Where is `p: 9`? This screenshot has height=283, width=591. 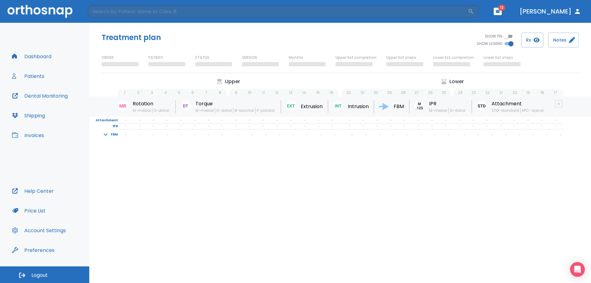
p: 9 is located at coordinates (236, 93).